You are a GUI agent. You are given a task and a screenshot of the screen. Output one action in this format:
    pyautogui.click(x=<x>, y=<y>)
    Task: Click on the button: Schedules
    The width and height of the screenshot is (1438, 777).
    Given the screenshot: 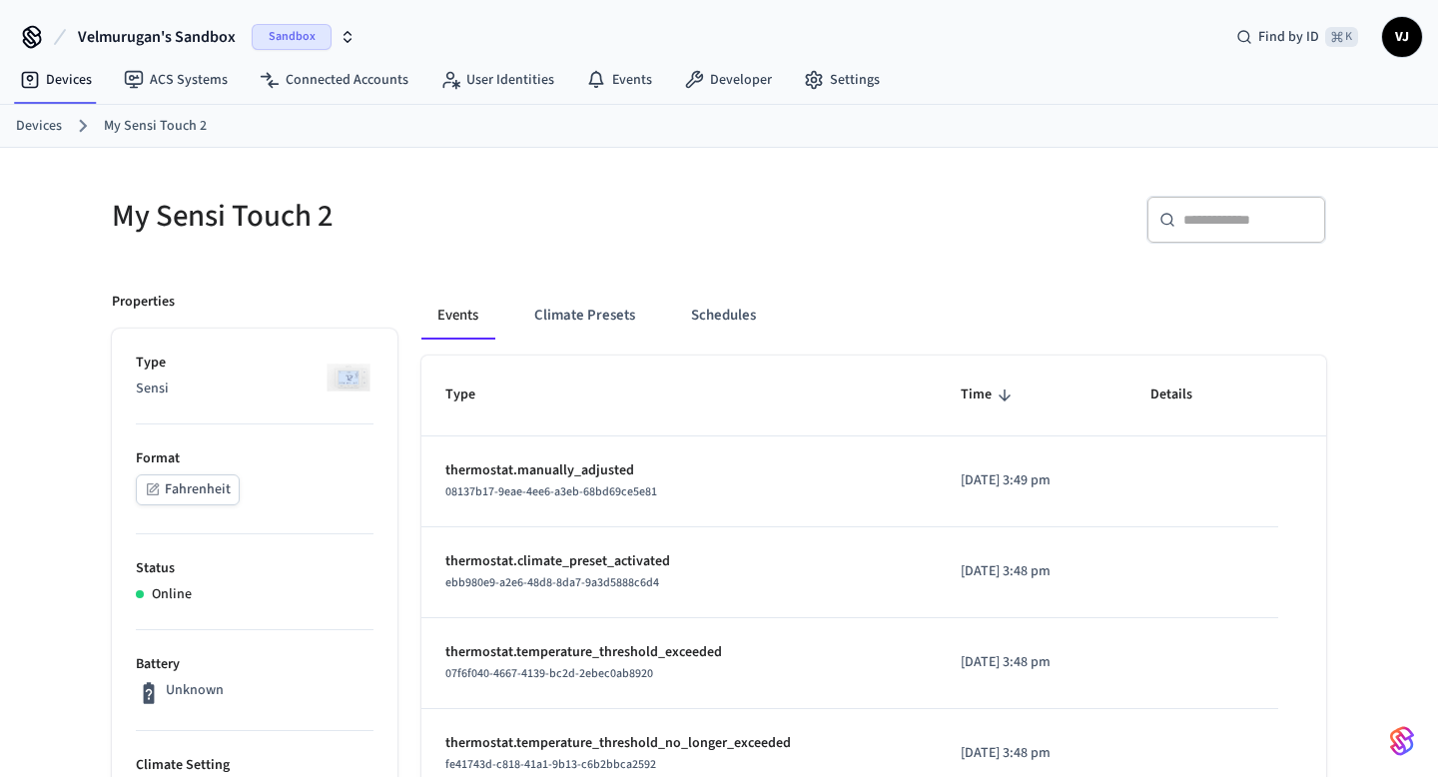 What is the action you would take?
    pyautogui.click(x=723, y=316)
    